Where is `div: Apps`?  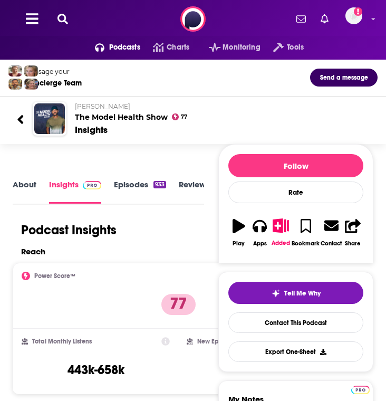
div: Apps is located at coordinates (260, 243).